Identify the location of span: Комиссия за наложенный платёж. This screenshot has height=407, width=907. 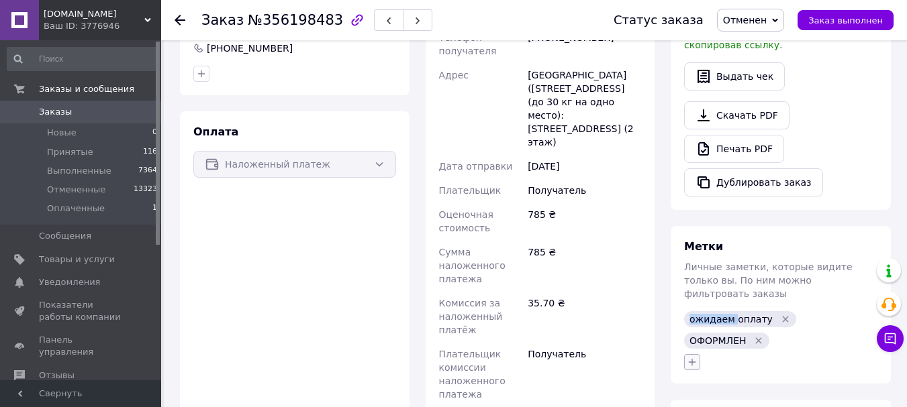
(470, 317).